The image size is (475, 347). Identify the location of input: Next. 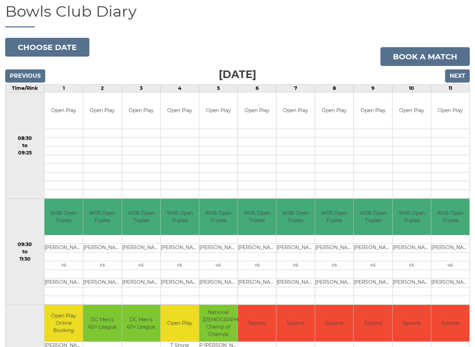
(457, 76).